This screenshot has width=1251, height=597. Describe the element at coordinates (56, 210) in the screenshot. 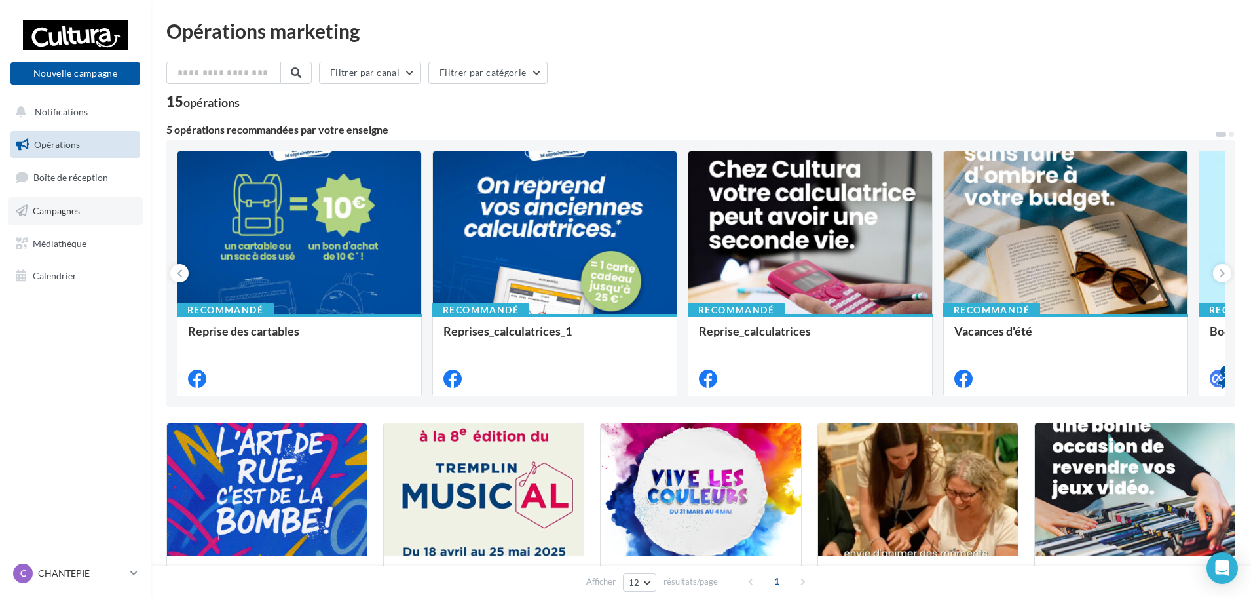

I see `span: Campagnes` at that location.